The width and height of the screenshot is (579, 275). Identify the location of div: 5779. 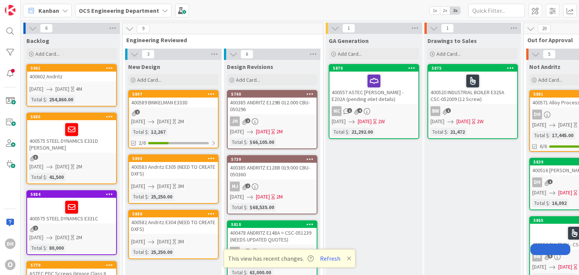
(72, 265).